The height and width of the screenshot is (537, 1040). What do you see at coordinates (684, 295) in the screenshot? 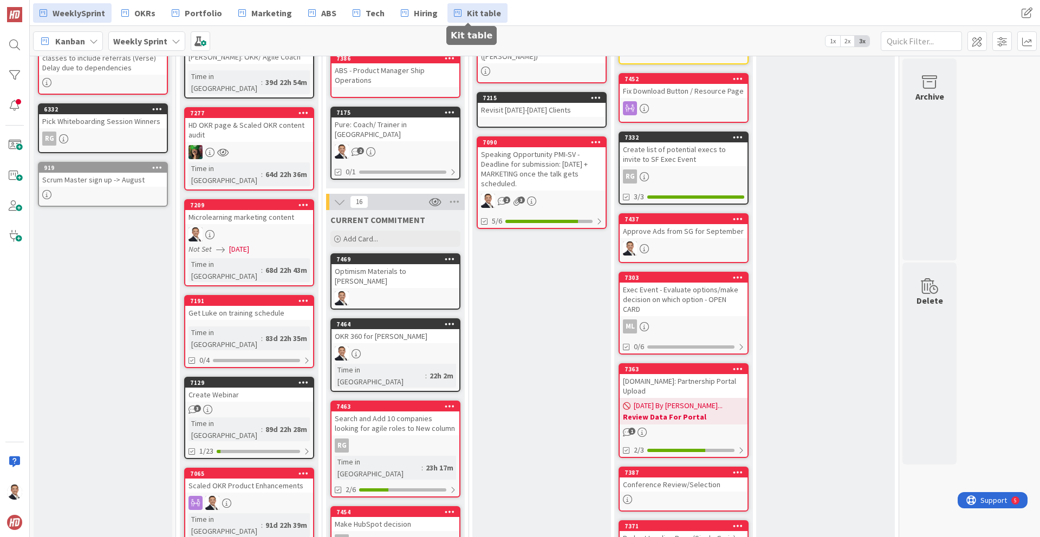
I see `div: 7303Exec Event - Evaluate options/make decision on which option - OPEN CARD` at bounding box center [684, 295].